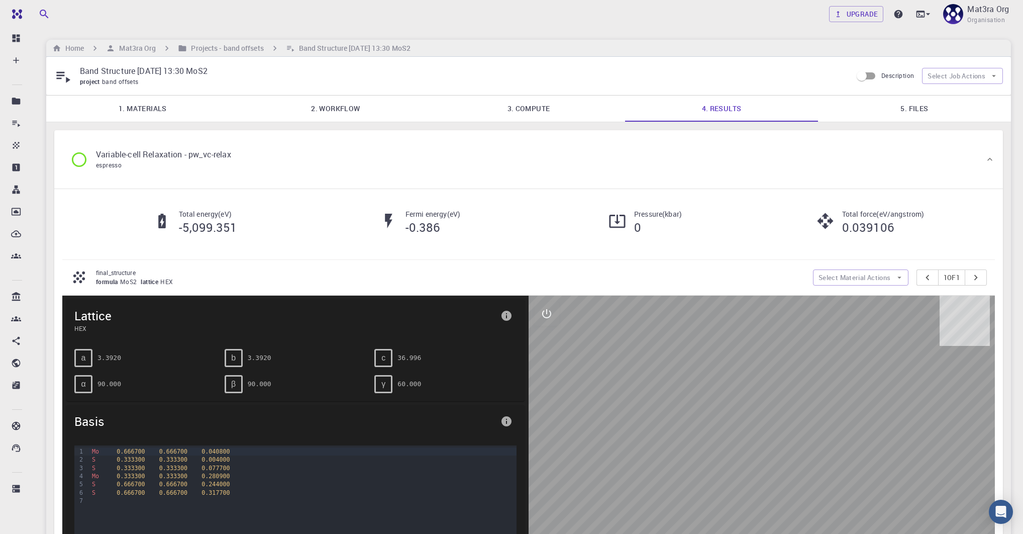 This screenshot has width=1023, height=534. What do you see at coordinates (216, 459) in the screenshot?
I see `span: 0.004000` at bounding box center [216, 459].